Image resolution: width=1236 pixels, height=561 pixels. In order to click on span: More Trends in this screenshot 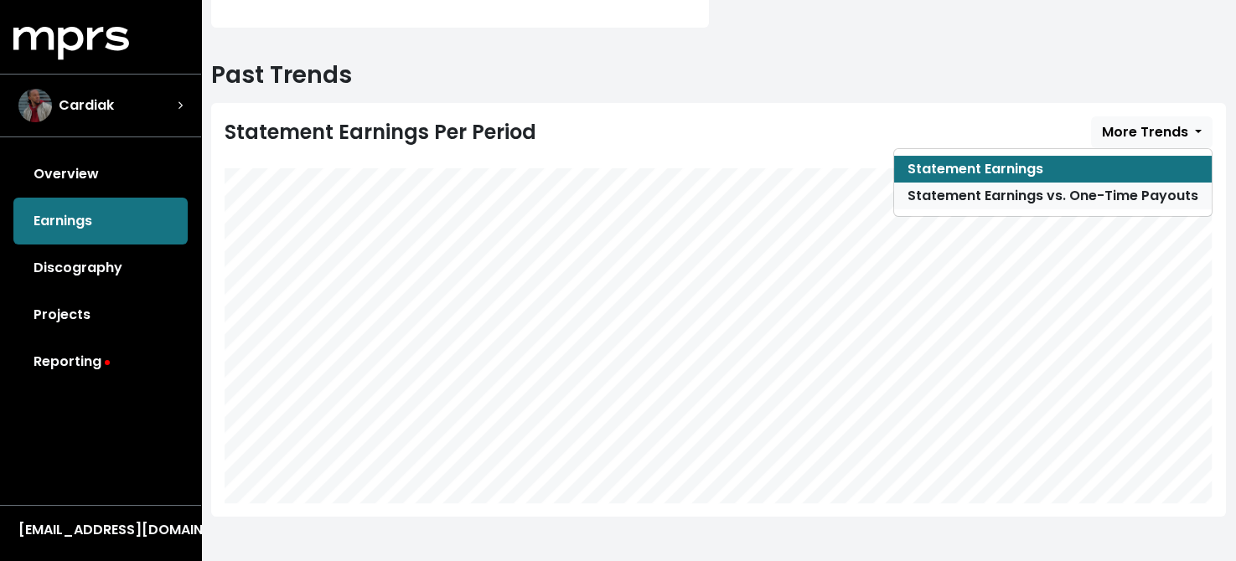, I will do `click(1145, 132)`.